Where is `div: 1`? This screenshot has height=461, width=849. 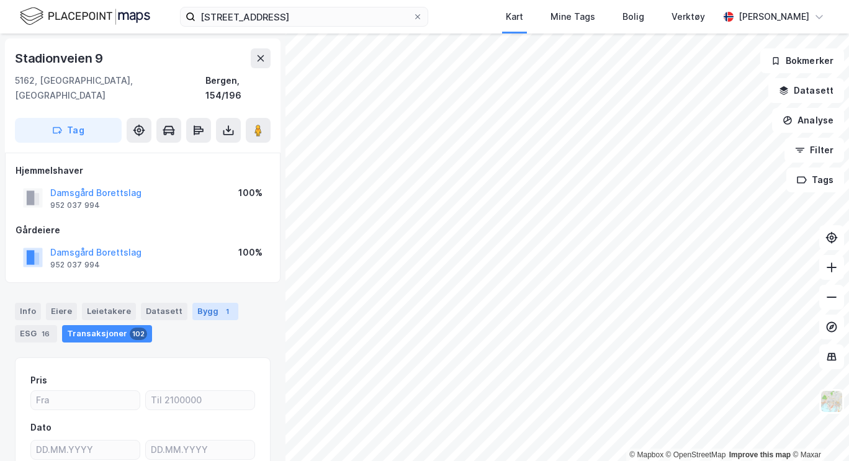
div: 1 is located at coordinates (227, 312).